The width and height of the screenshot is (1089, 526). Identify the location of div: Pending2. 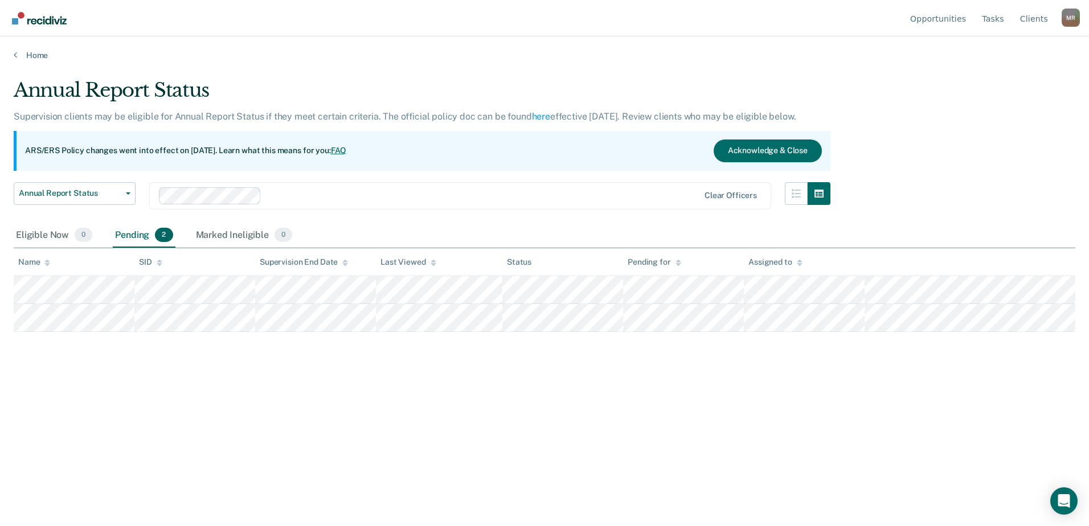
(144, 236).